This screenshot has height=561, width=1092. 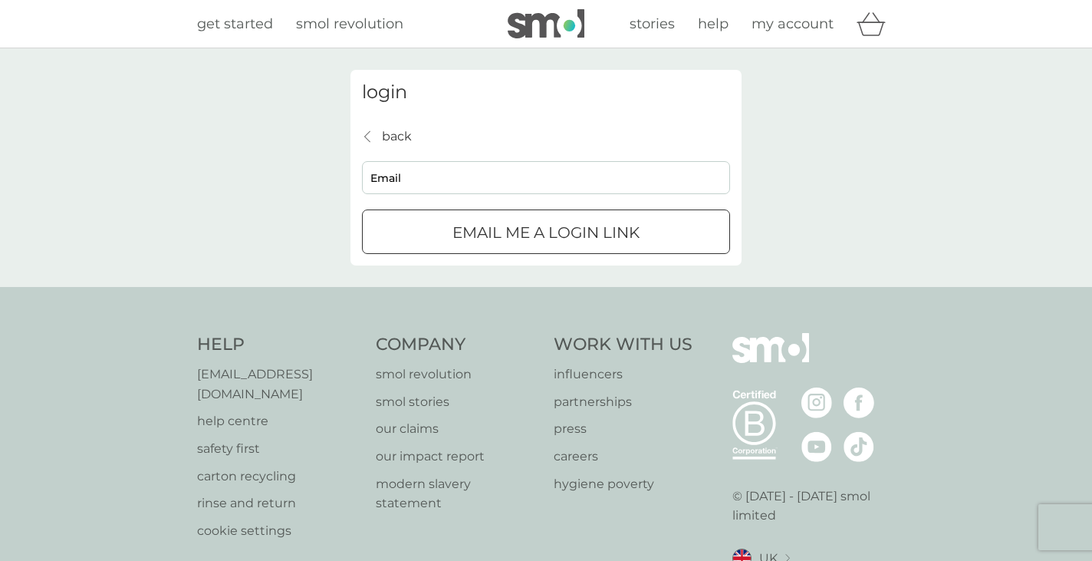 I want to click on p: carton recycling, so click(x=278, y=476).